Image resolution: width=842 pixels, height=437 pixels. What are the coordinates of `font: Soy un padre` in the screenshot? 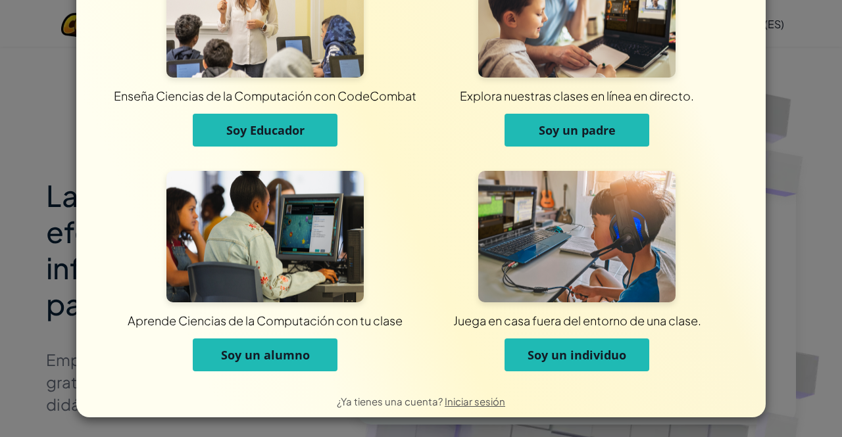 It's located at (577, 130).